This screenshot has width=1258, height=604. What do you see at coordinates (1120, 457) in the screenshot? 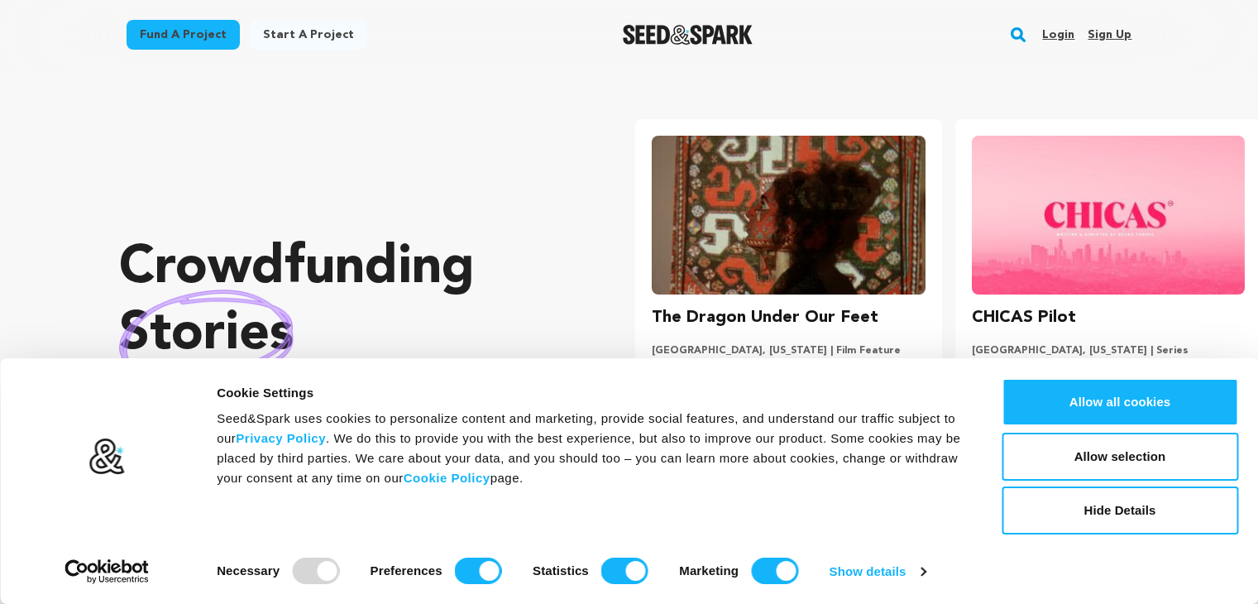
I see `button: Allow selection` at bounding box center [1120, 457].